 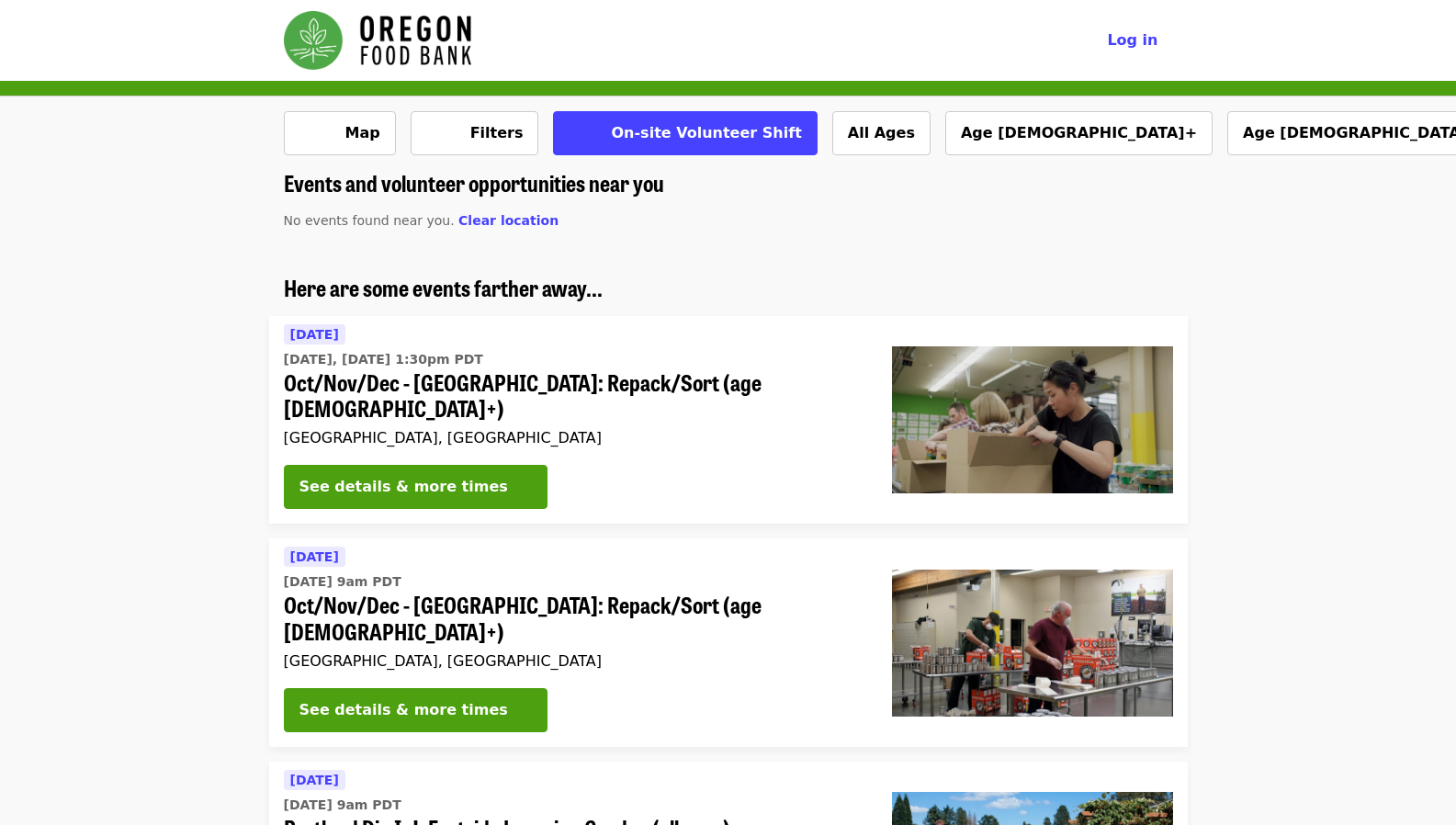 I want to click on a: See details for "Oct/Nov/Dec - Portland: Repack/Sort (age 8+)", so click(x=729, y=420).